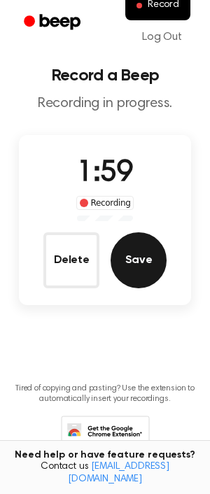  Describe the element at coordinates (105, 104) in the screenshot. I see `p: Recording in progress.` at that location.